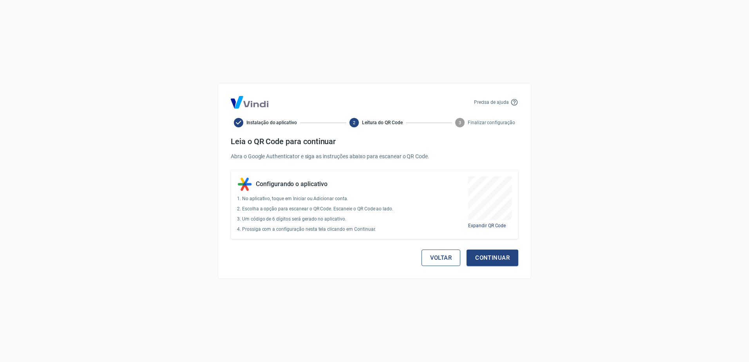 Image resolution: width=749 pixels, height=362 pixels. What do you see at coordinates (487, 226) in the screenshot?
I see `button: Expandir QR Code` at bounding box center [487, 226].